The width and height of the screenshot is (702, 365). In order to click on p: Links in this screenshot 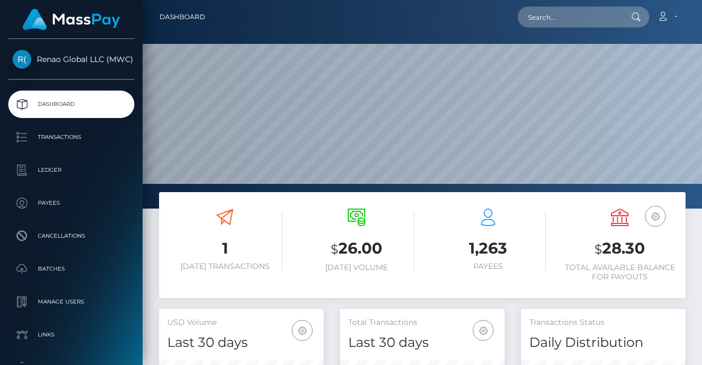, I will do `click(71, 334)`.